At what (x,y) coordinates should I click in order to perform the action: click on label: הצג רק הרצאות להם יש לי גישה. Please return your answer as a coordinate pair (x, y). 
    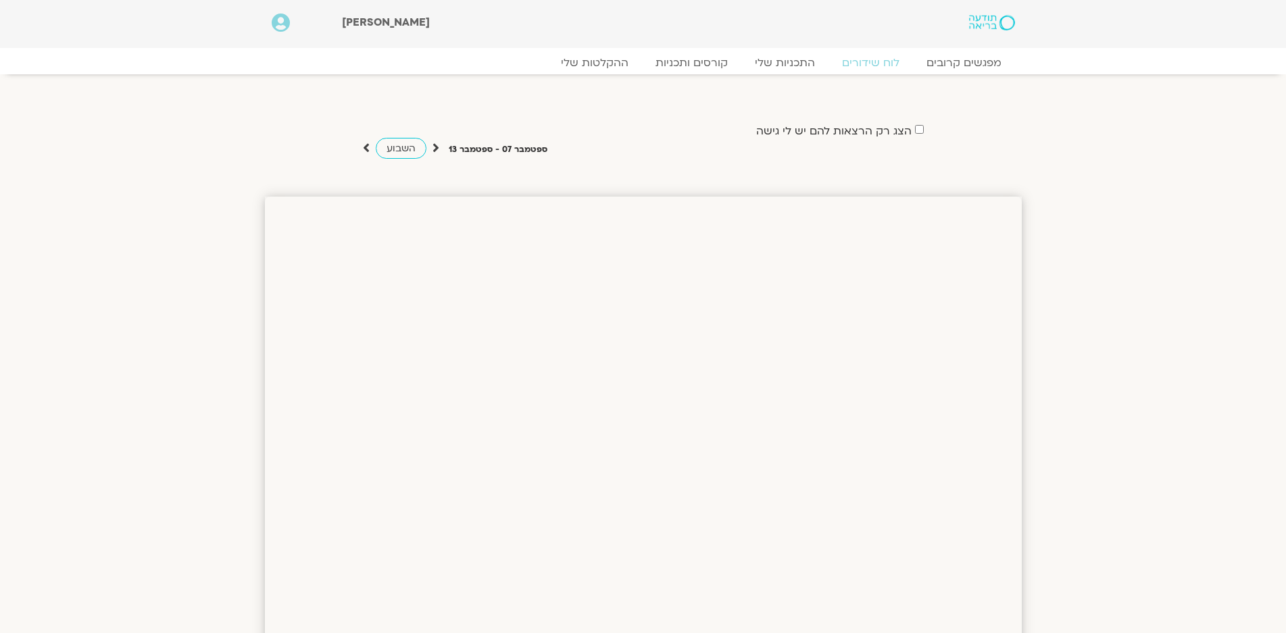
    Looking at the image, I should click on (834, 131).